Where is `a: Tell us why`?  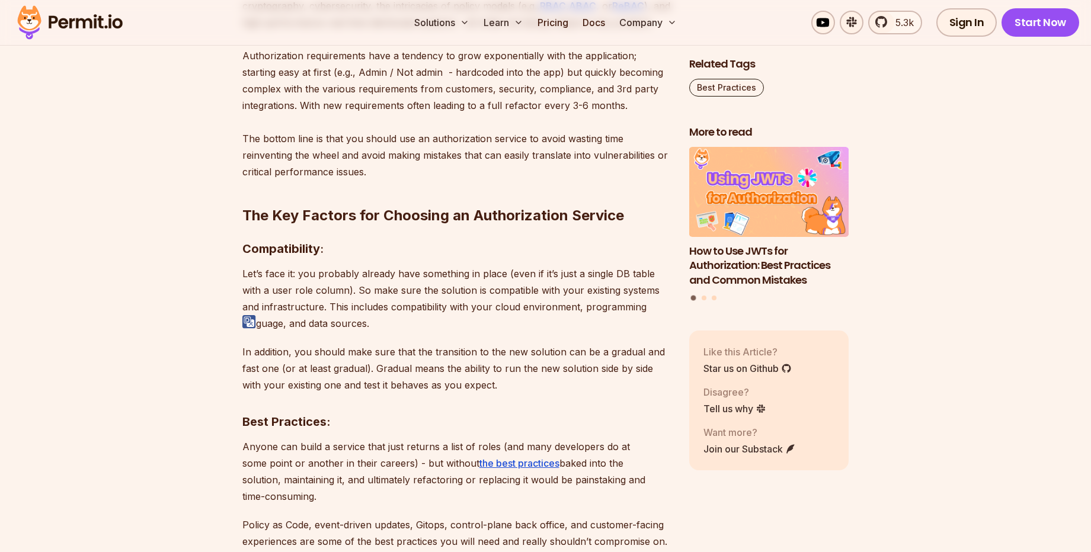 a: Tell us why is located at coordinates (735, 408).